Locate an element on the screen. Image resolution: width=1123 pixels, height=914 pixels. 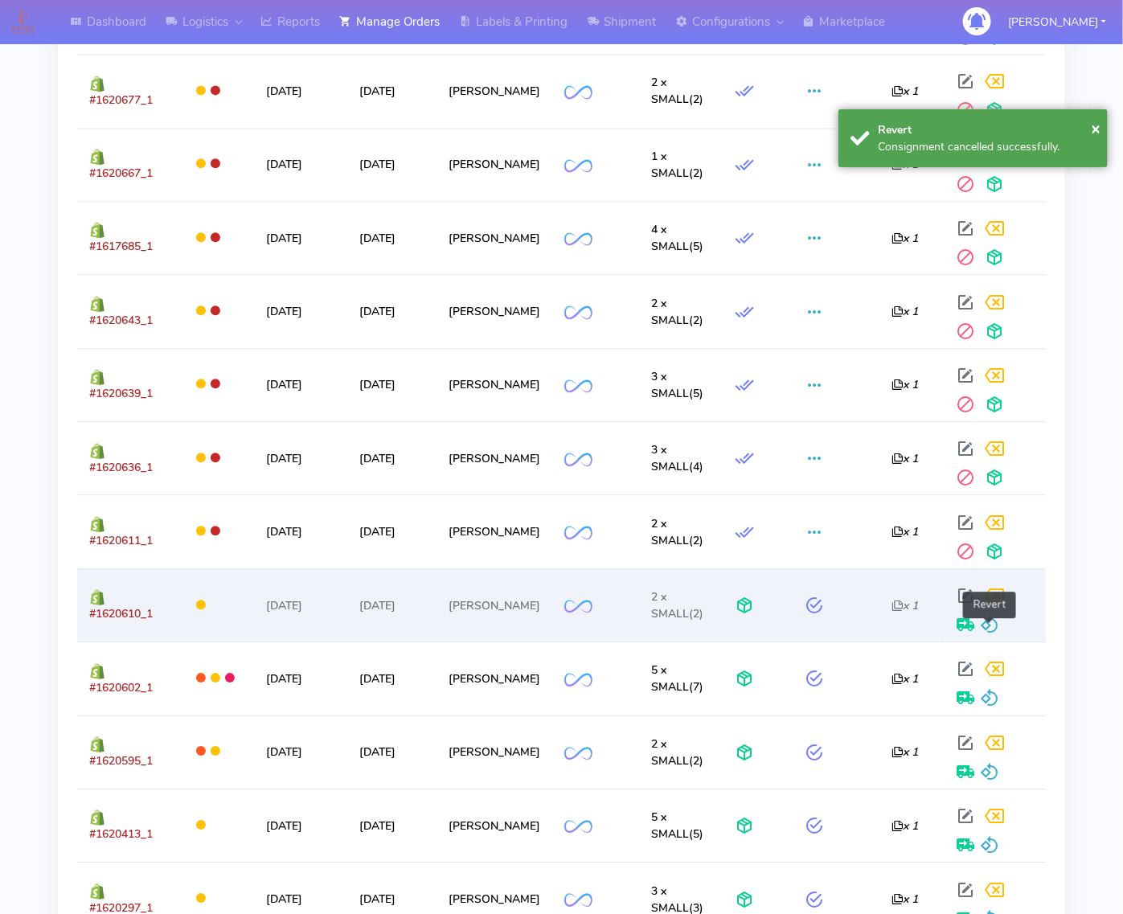
div: Consignment cancelled successfully. is located at coordinates (987, 146).